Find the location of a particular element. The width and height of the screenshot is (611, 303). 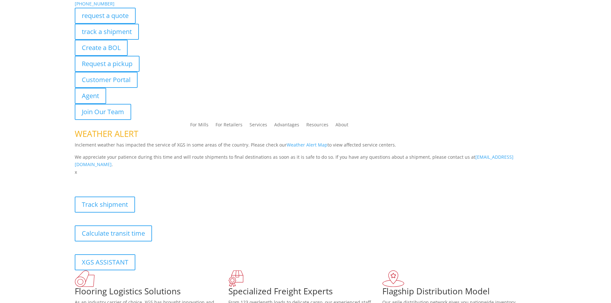

a: Request a pickup is located at coordinates (107, 64).